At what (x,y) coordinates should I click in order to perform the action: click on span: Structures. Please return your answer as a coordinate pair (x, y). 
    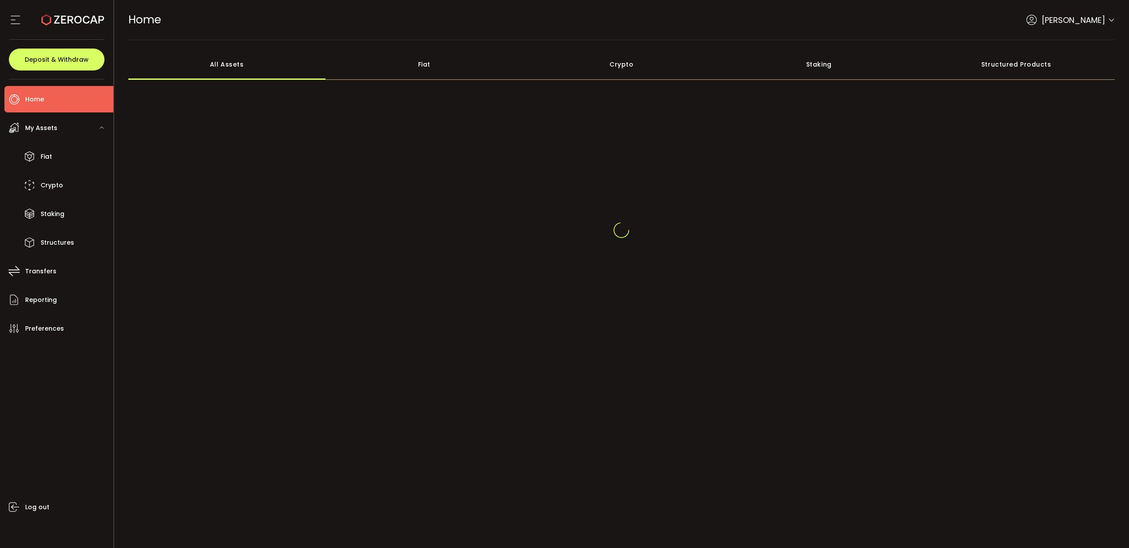
    Looking at the image, I should click on (57, 243).